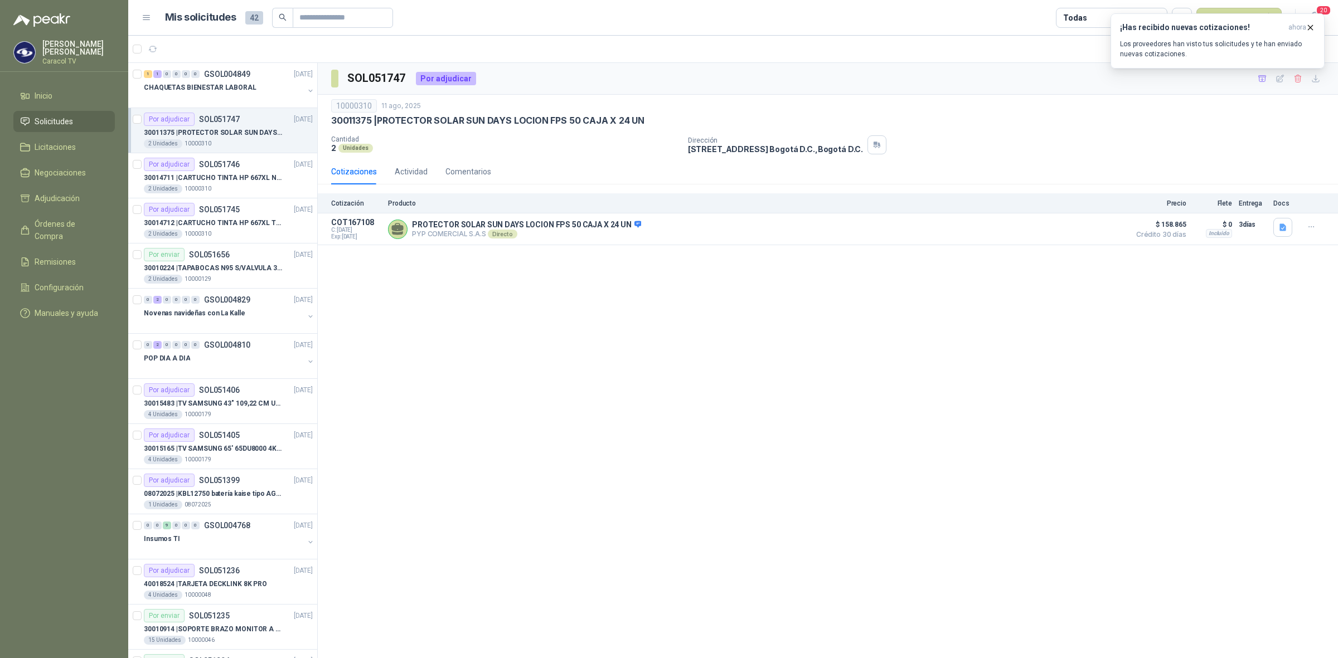  Describe the element at coordinates (333, 148) in the screenshot. I see `p: 2` at that location.